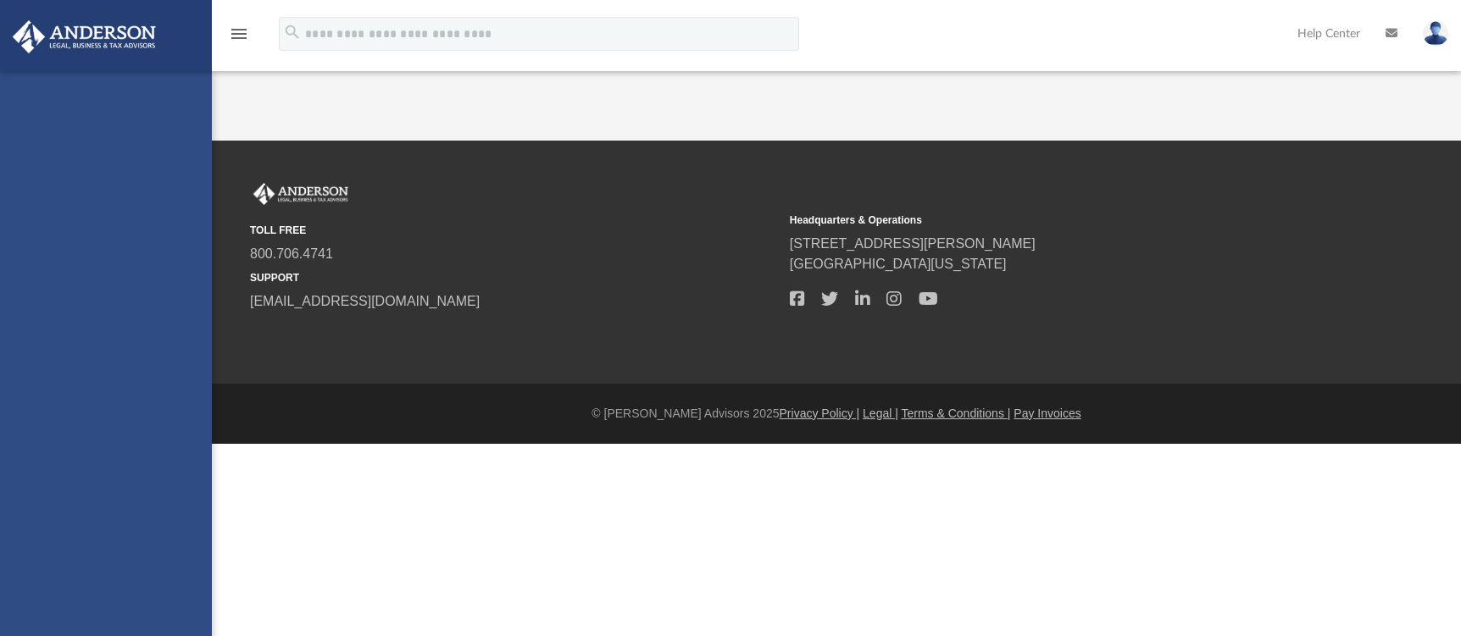 This screenshot has width=1461, height=636. I want to click on small: SUPPORT, so click(513, 278).